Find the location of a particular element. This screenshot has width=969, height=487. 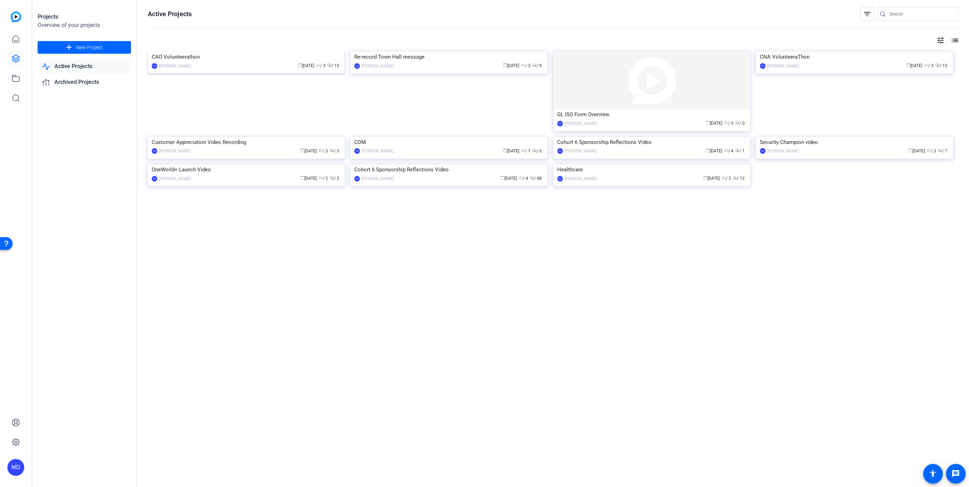

a: Active Projects is located at coordinates (84, 66).